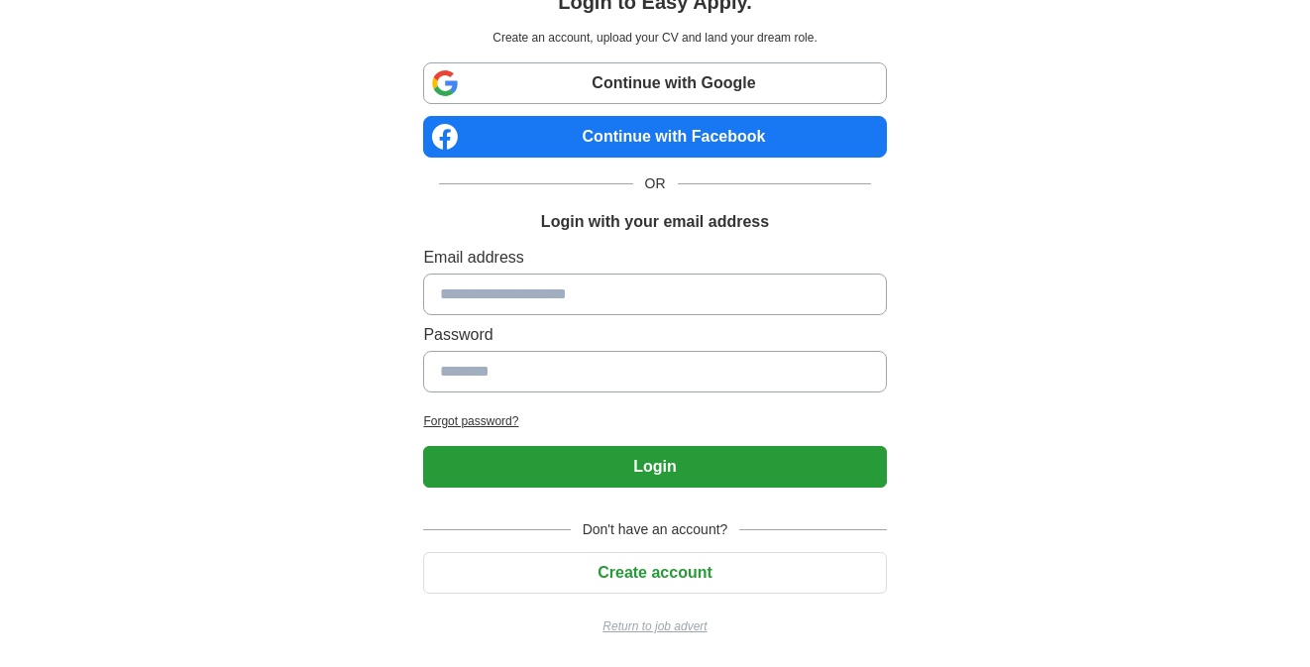 This screenshot has width=1310, height=667. I want to click on label: Email address, so click(654, 258).